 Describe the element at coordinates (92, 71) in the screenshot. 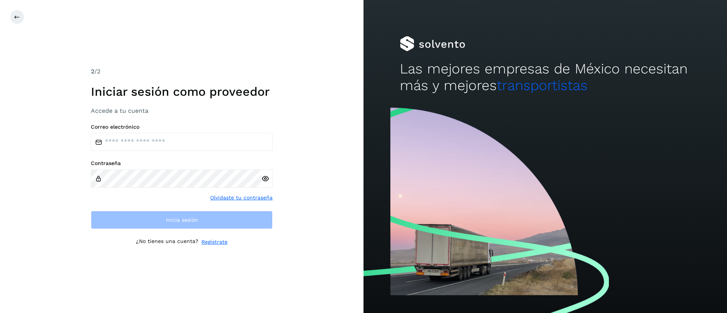

I see `span: 2` at that location.